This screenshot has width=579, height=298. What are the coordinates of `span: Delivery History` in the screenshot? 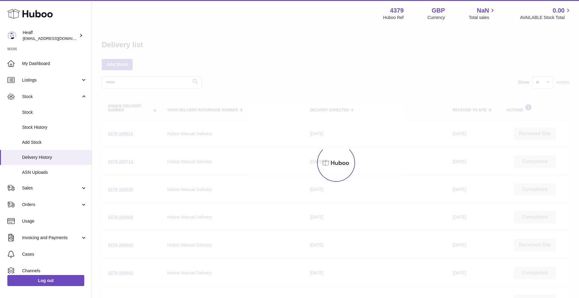 It's located at (55, 157).